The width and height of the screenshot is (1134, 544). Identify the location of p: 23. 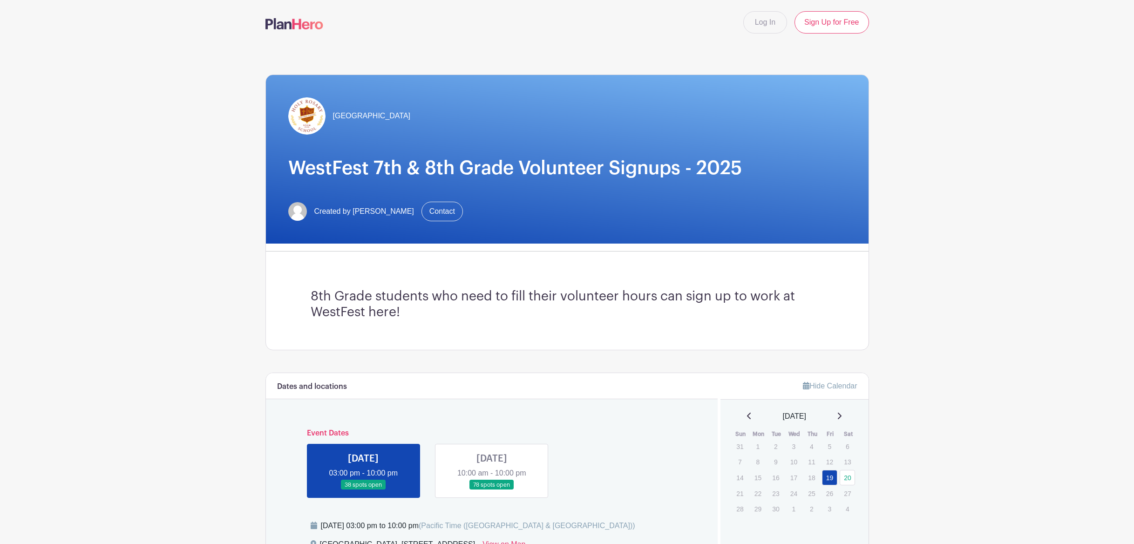
(775, 493).